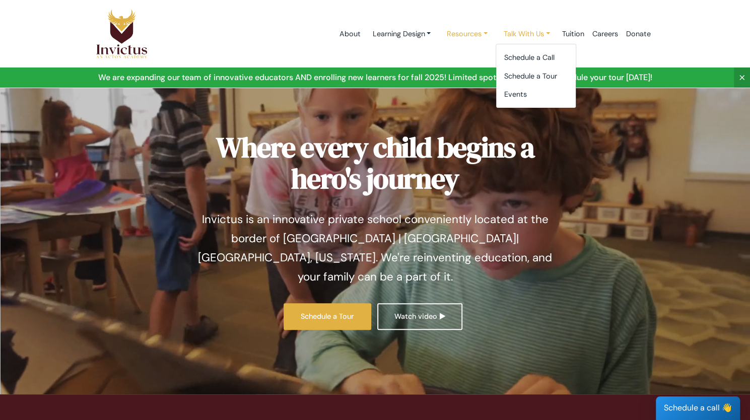 Image resolution: width=750 pixels, height=420 pixels. Describe the element at coordinates (638, 34) in the screenshot. I see `a: Donate` at that location.